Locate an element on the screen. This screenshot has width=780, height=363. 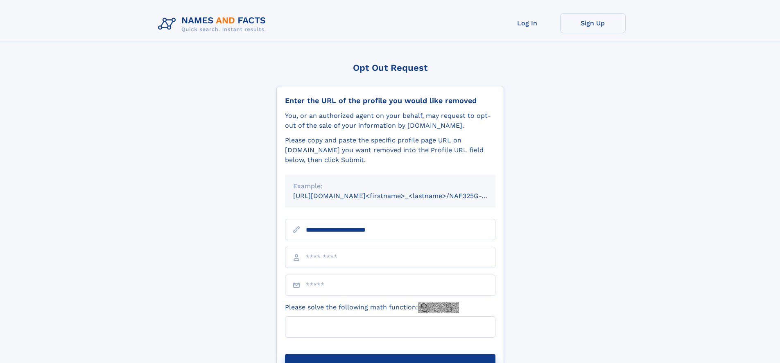
div: Example: is located at coordinates (390, 186).